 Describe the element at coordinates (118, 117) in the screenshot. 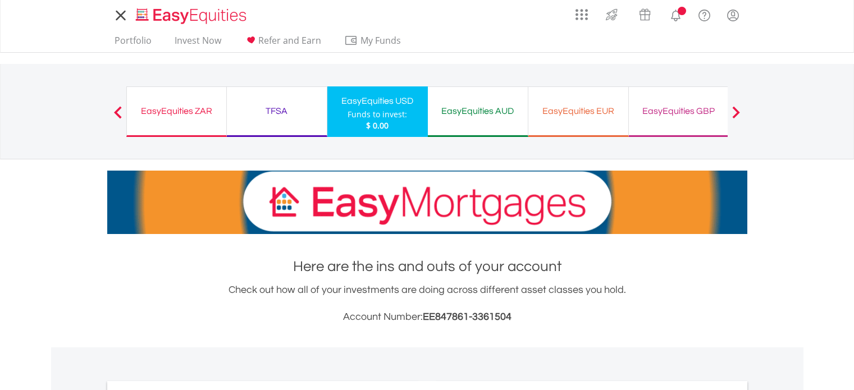

I see `button: Previous` at that location.